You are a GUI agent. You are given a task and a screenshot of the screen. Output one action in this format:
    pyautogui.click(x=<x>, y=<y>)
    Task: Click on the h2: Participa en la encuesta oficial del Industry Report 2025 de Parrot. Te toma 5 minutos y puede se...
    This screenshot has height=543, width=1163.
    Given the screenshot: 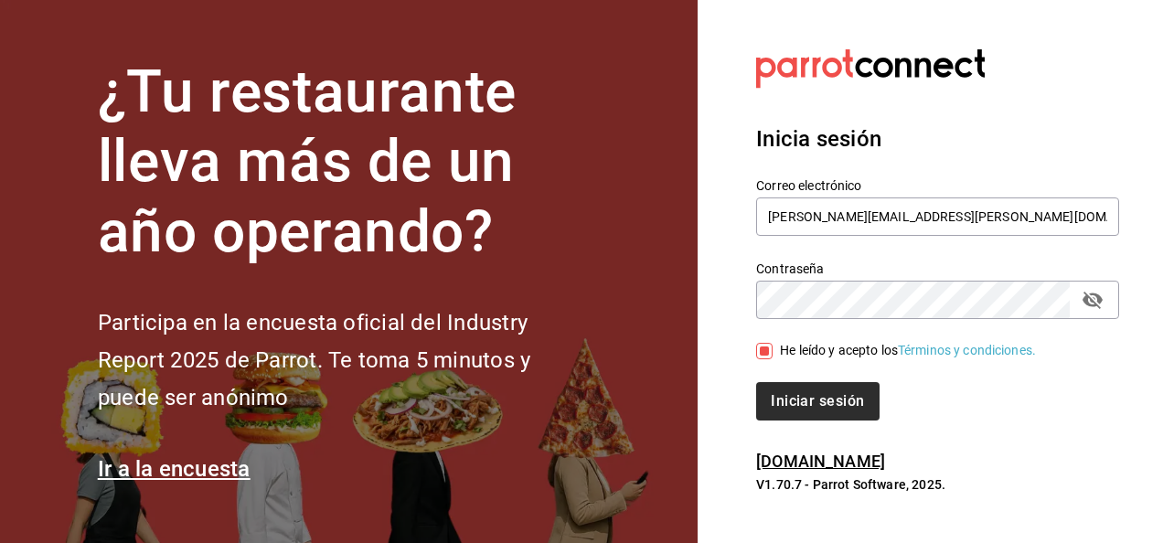 What is the action you would take?
    pyautogui.click(x=345, y=360)
    